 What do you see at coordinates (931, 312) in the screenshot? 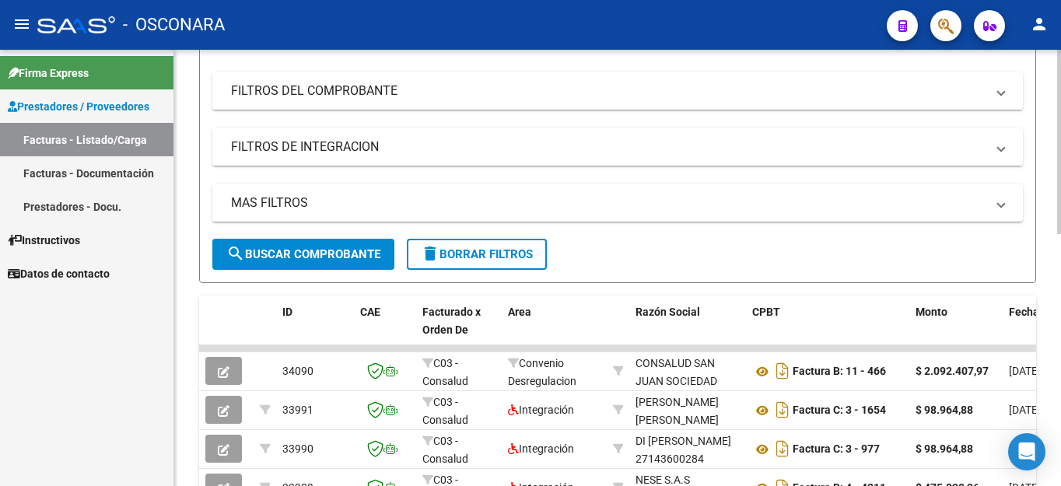
I see `span: Monto` at bounding box center [931, 312].